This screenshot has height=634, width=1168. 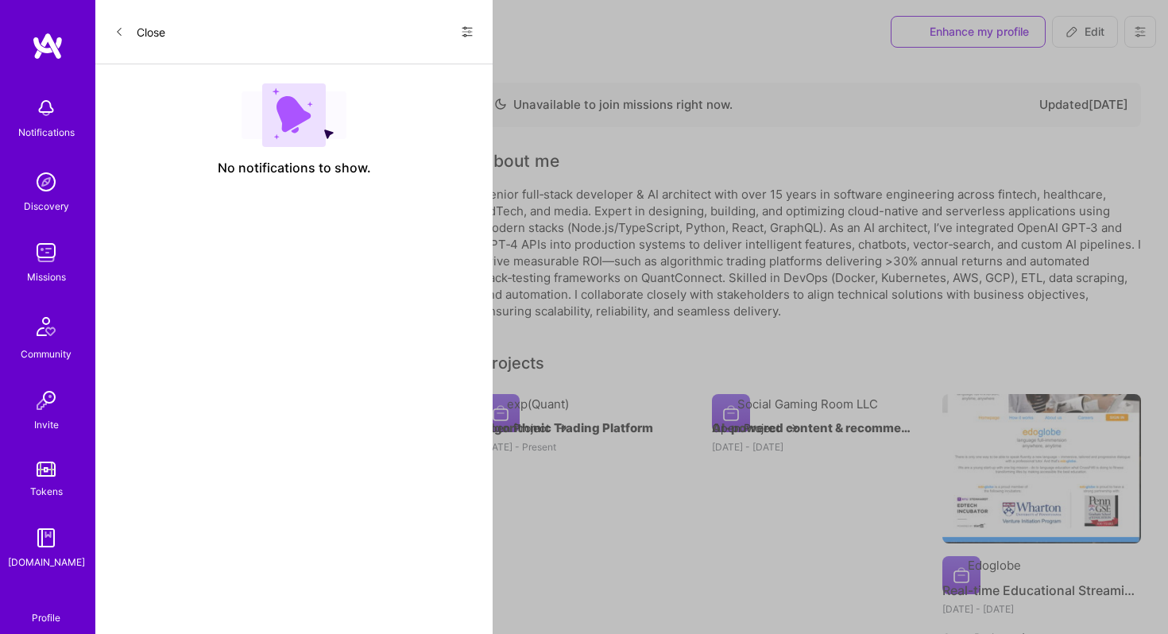 What do you see at coordinates (294, 115) in the screenshot?
I see `img: empty` at bounding box center [294, 115].